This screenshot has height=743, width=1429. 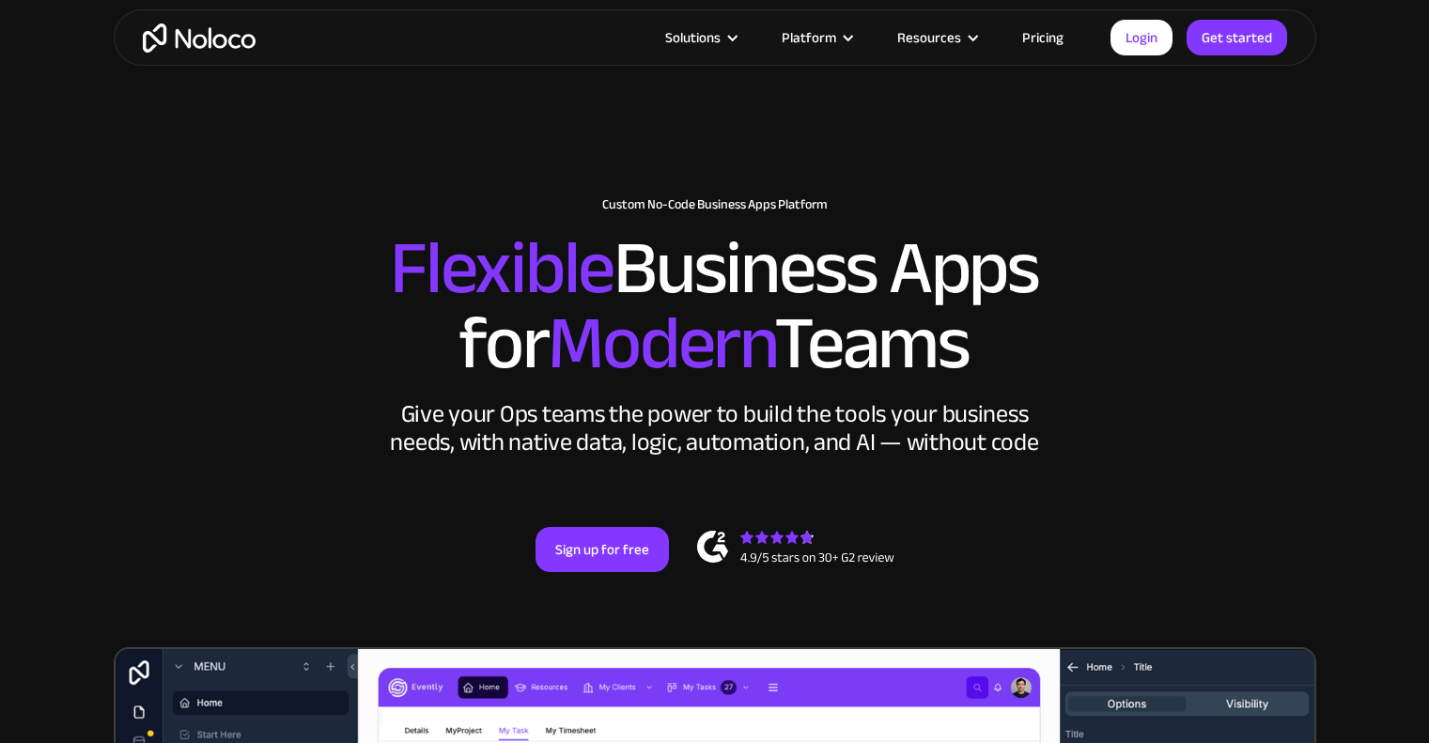 I want to click on h2: Business Apps for Teams, so click(x=715, y=306).